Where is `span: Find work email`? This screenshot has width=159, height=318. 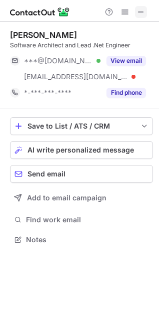 span: Find work email is located at coordinates (87, 220).